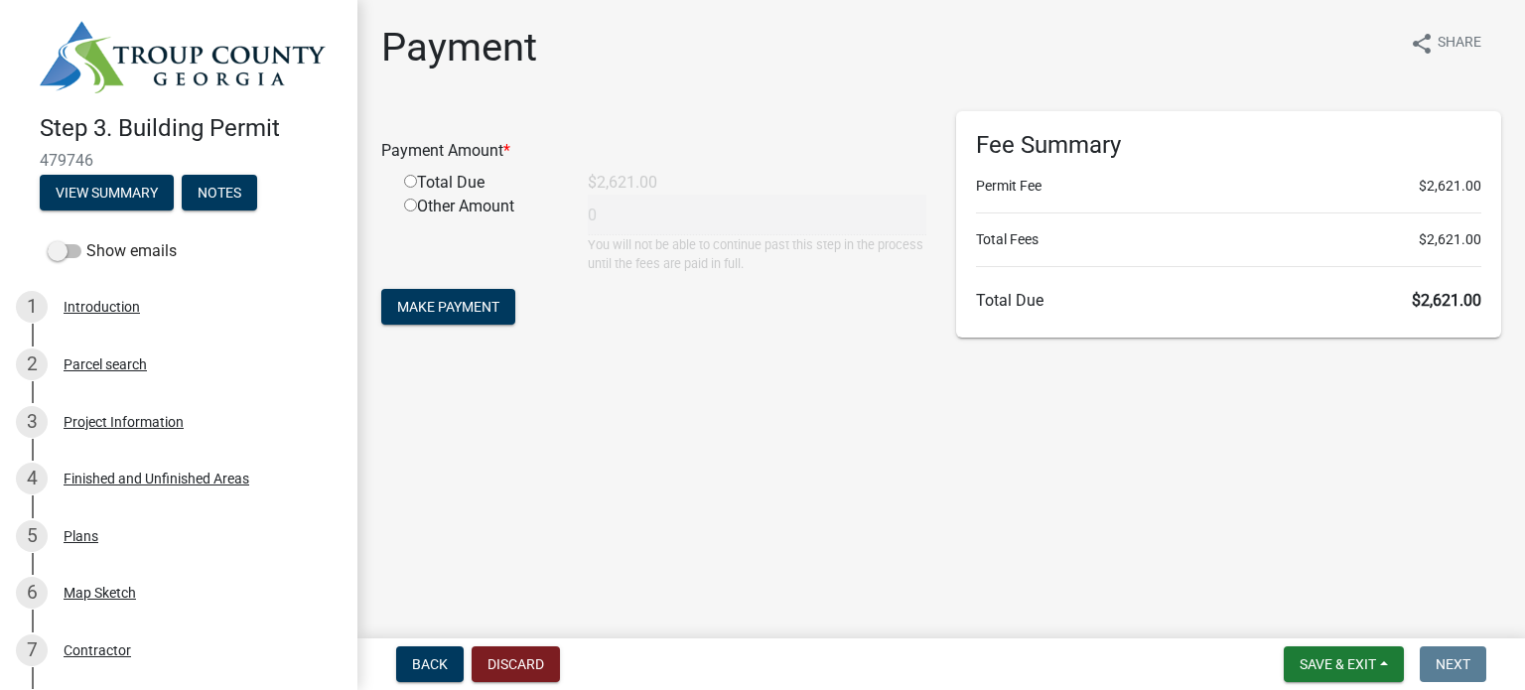 The height and width of the screenshot is (690, 1525). I want to click on button: Notes, so click(219, 193).